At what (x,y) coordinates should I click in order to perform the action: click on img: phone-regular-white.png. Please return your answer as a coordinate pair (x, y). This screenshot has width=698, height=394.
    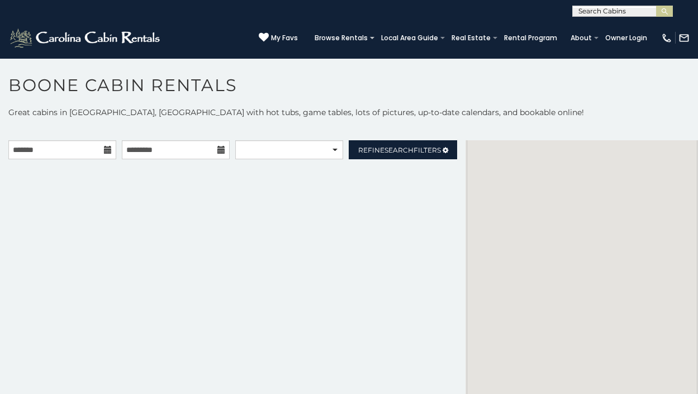
    Looking at the image, I should click on (667, 38).